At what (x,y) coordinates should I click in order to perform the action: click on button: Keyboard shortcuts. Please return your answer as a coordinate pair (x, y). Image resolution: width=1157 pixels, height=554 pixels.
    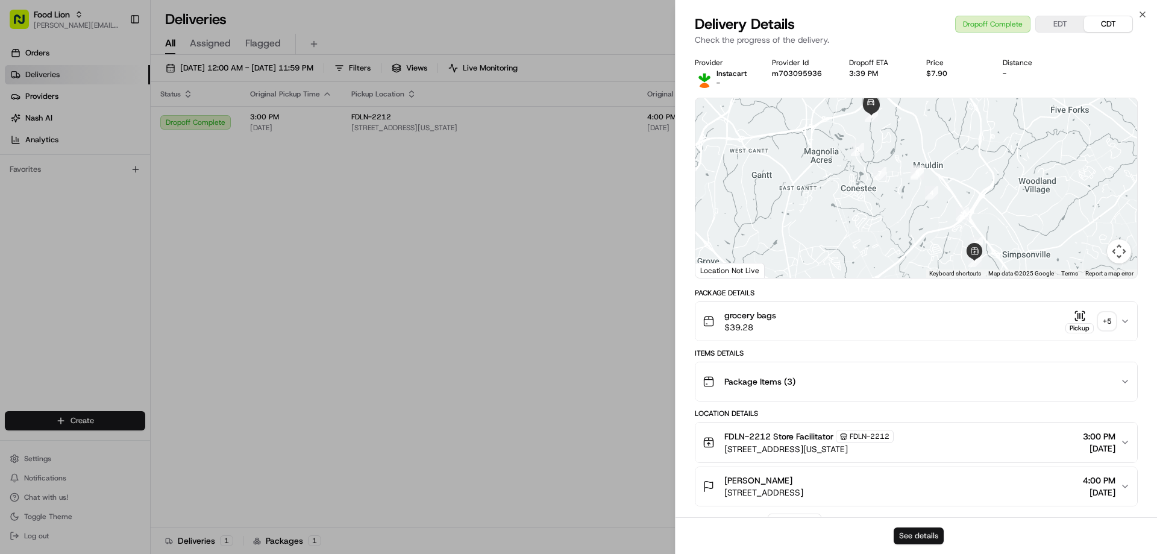
    Looking at the image, I should click on (955, 274).